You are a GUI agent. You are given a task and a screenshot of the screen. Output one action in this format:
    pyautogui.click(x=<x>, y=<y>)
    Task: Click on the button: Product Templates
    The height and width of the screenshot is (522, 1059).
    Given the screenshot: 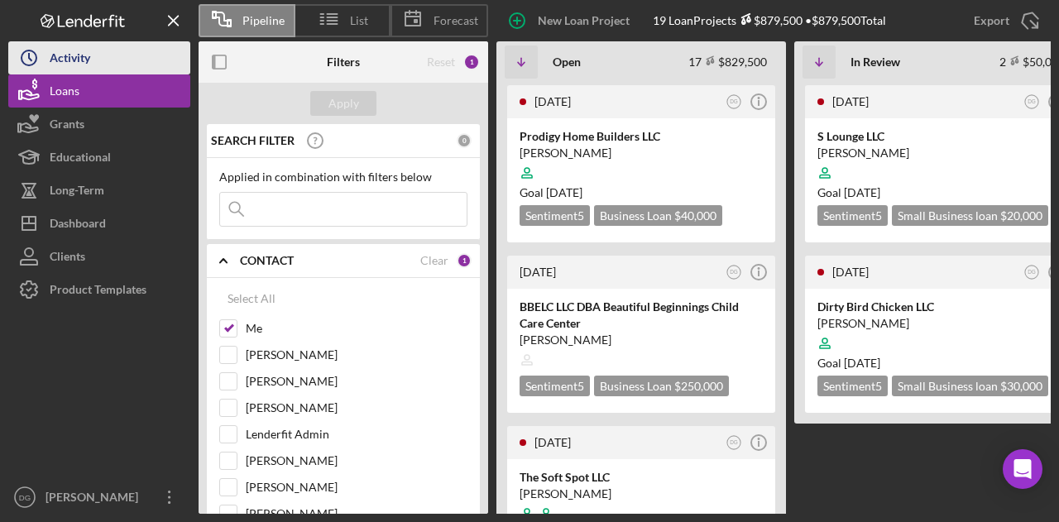 What is the action you would take?
    pyautogui.click(x=99, y=289)
    